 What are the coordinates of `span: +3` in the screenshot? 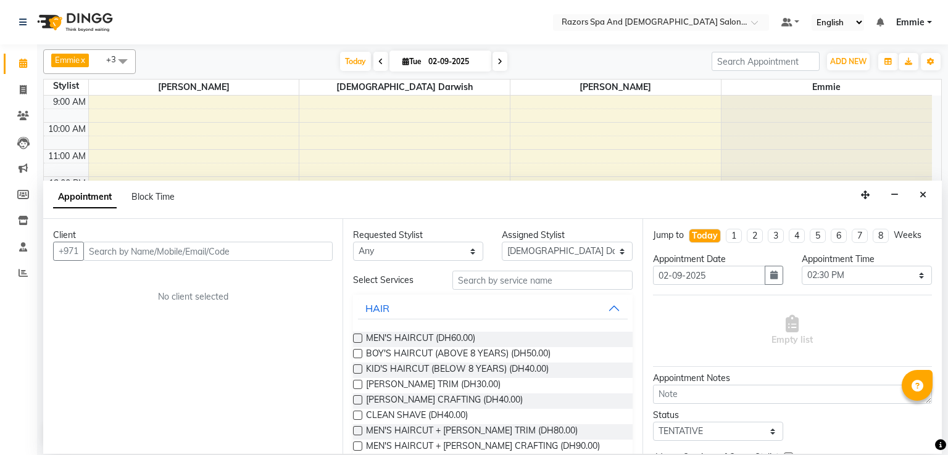 It's located at (115, 59).